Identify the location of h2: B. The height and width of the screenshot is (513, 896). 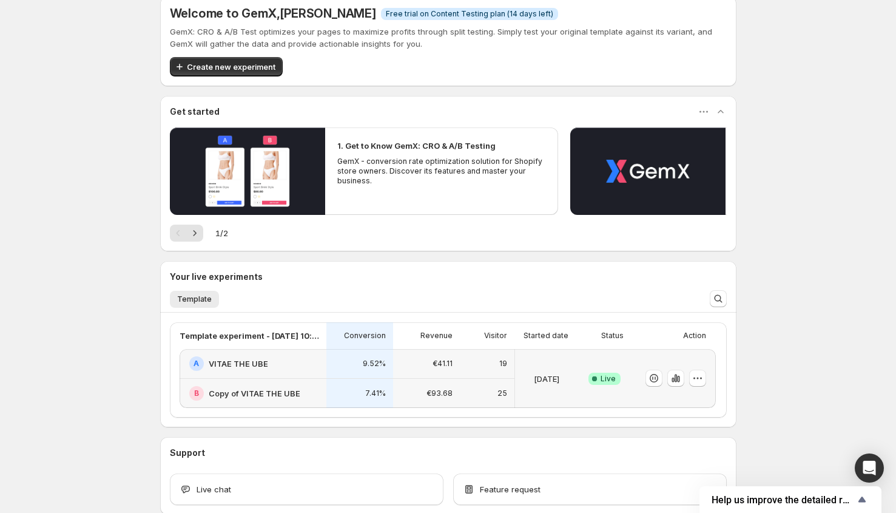
(197, 393).